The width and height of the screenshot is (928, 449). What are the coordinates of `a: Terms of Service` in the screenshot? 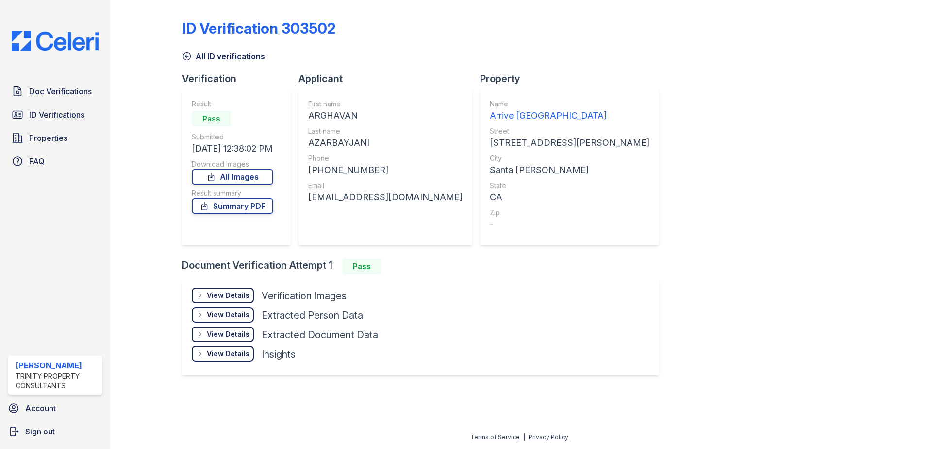 It's located at (495, 437).